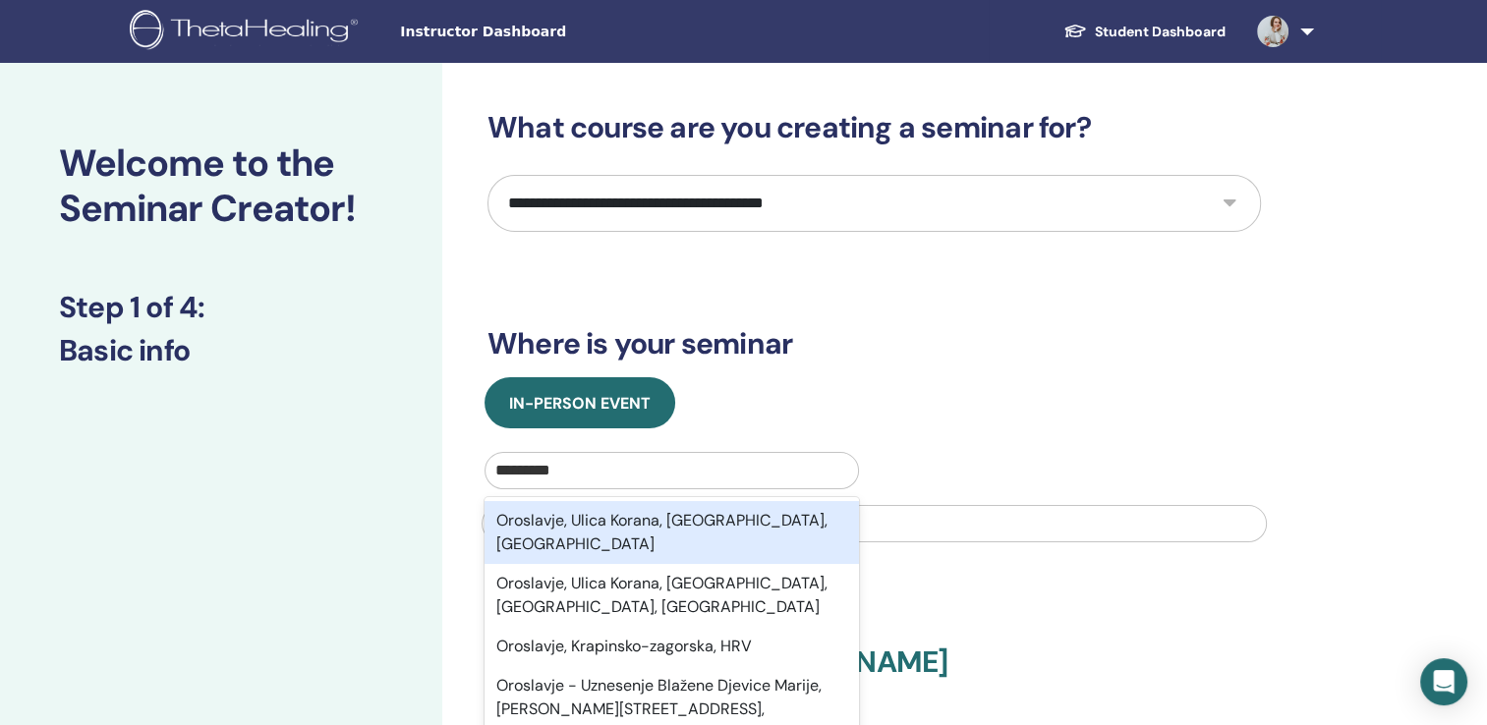  Describe the element at coordinates (874, 619) in the screenshot. I see `h3: Confirm your details` at that location.